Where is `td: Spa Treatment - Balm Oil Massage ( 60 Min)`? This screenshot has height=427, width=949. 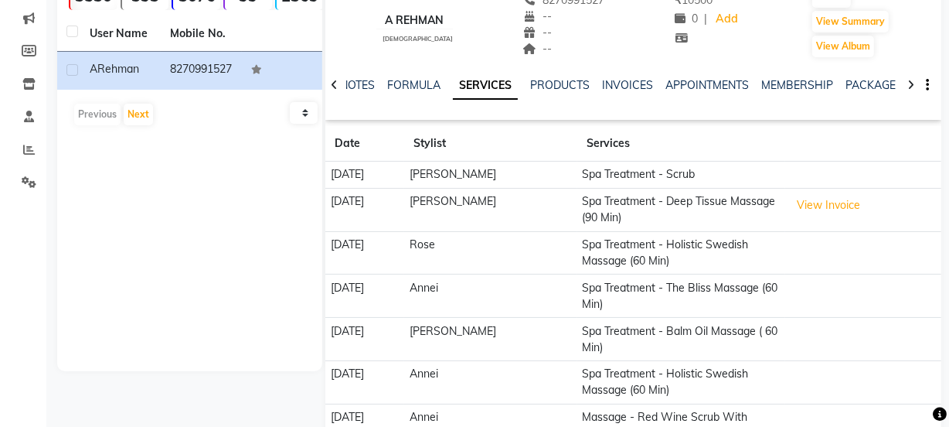 td: Spa Treatment - Balm Oil Massage ( 60 Min) is located at coordinates (681, 339).